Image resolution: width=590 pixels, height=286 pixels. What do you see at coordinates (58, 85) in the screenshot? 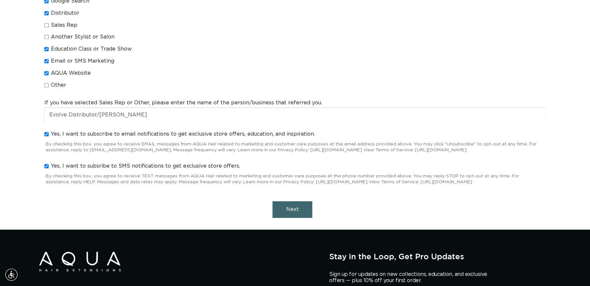
I see `span: Other` at bounding box center [58, 85].